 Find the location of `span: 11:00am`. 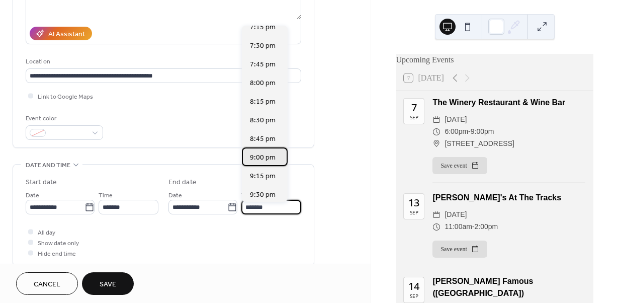

span: 11:00am is located at coordinates (458, 227).